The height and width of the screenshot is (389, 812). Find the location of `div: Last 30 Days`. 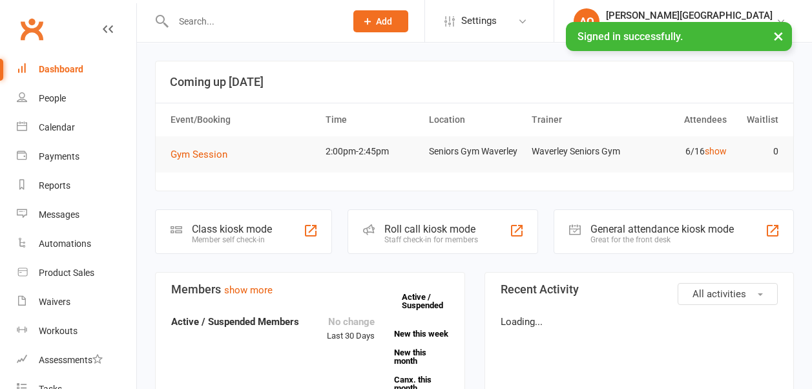

div: Last 30 Days is located at coordinates (351, 328).